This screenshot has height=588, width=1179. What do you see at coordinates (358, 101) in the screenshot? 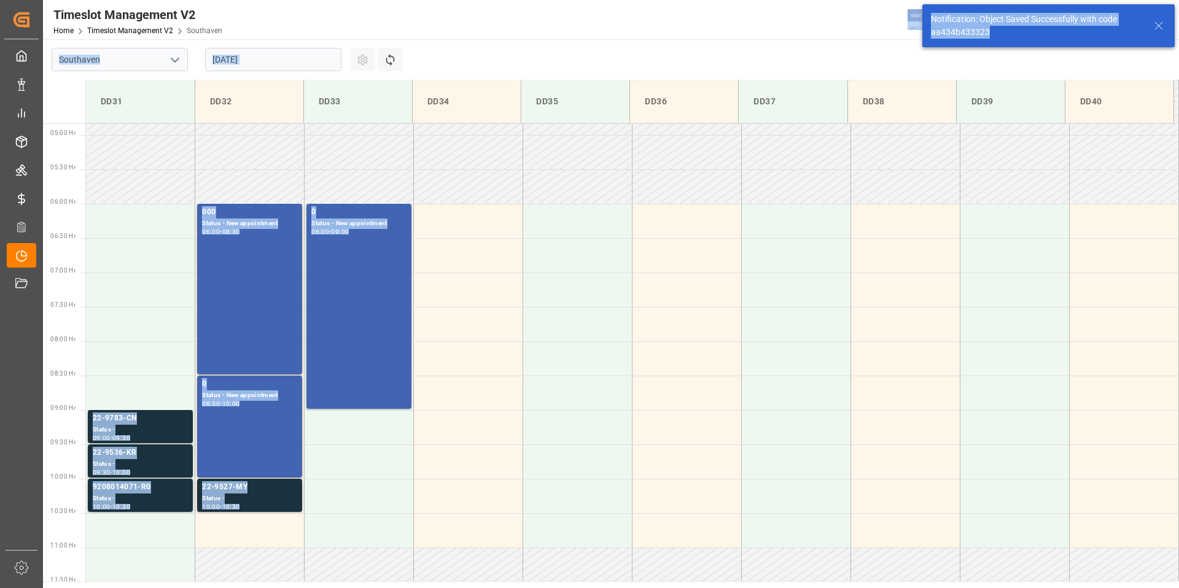
I see `div: DD33` at bounding box center [358, 101].